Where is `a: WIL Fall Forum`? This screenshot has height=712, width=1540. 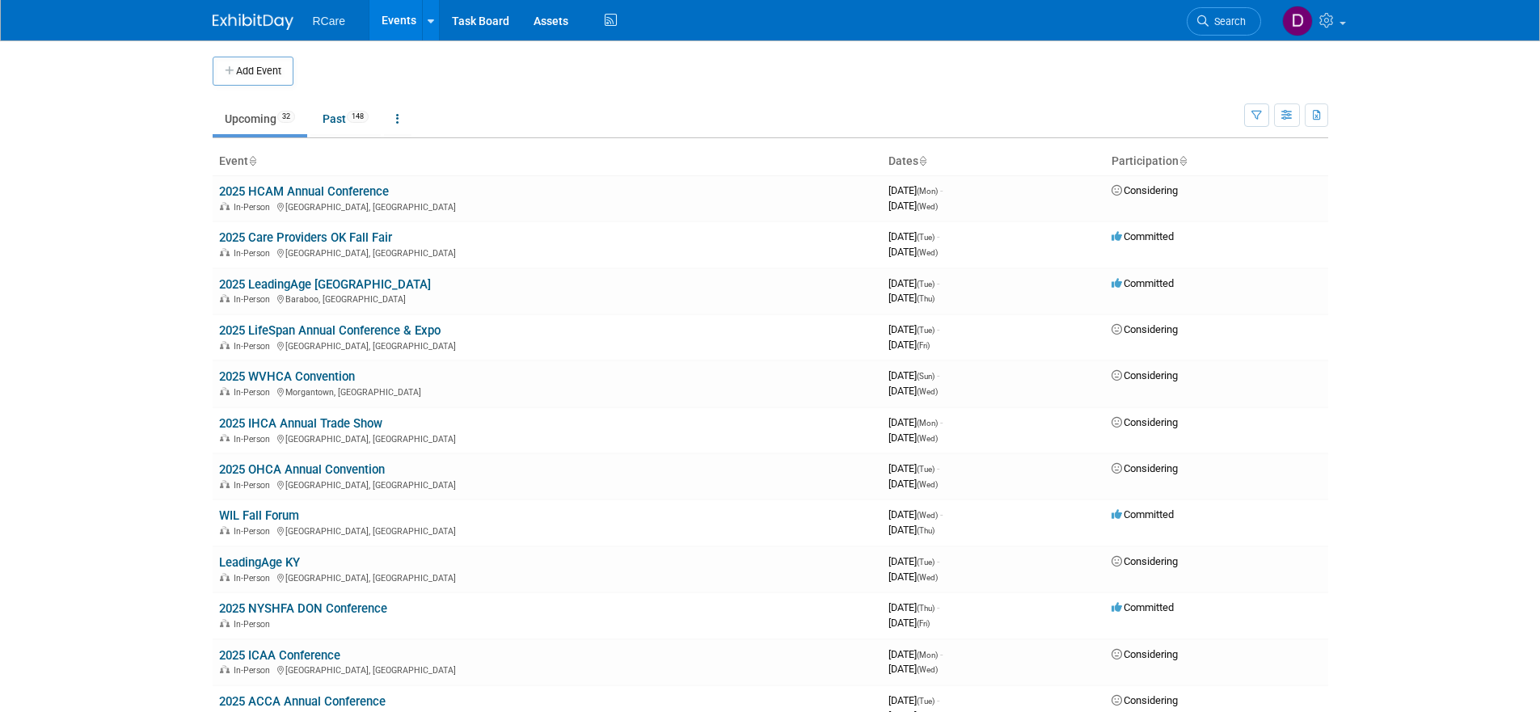
a: WIL Fall Forum is located at coordinates (259, 516).